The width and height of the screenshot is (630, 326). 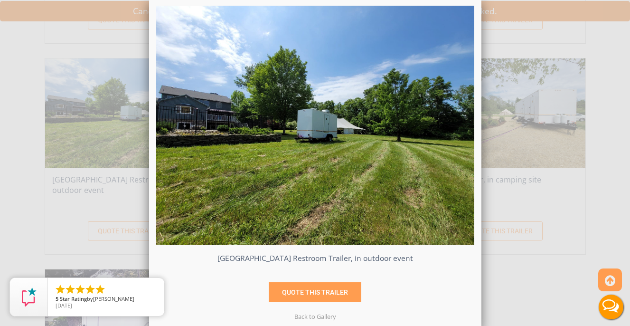 I want to click on span: 5, so click(x=57, y=298).